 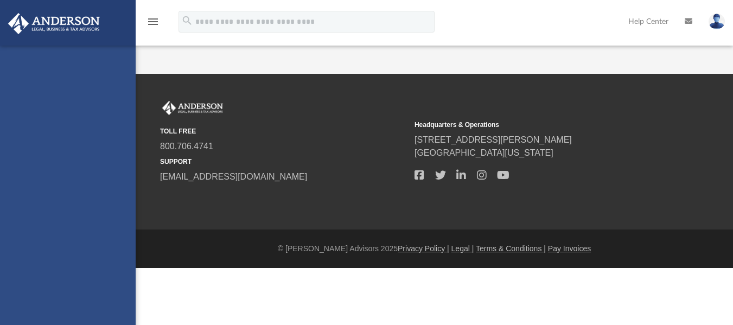 What do you see at coordinates (187, 21) in the screenshot?
I see `i: search` at bounding box center [187, 21].